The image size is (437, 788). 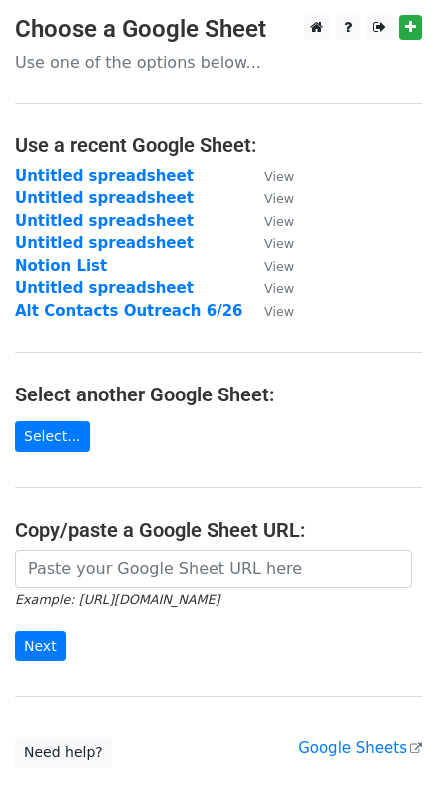 I want to click on a: Notion List, so click(x=61, y=266).